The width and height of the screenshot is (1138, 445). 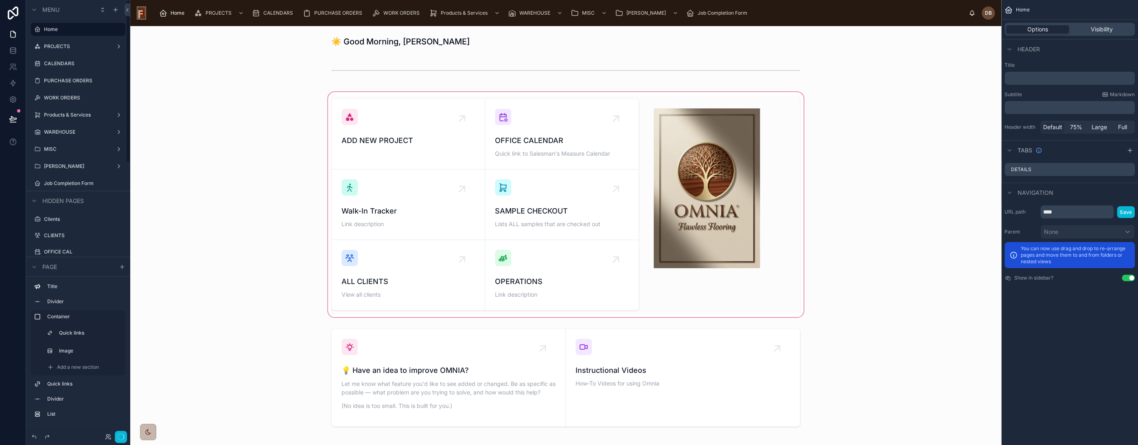 I want to click on img: App logo, so click(x=141, y=13).